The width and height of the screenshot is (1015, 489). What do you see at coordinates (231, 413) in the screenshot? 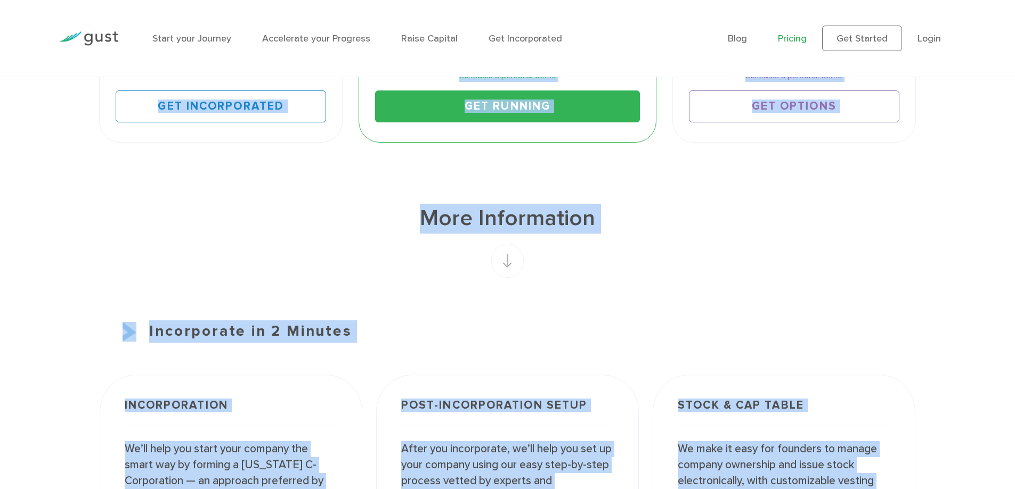
I see `h3: Incorporation` at bounding box center [231, 413].